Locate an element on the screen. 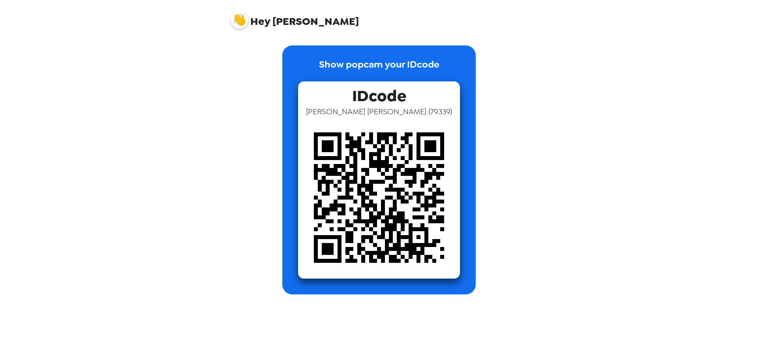  span: Hey is located at coordinates (260, 21).